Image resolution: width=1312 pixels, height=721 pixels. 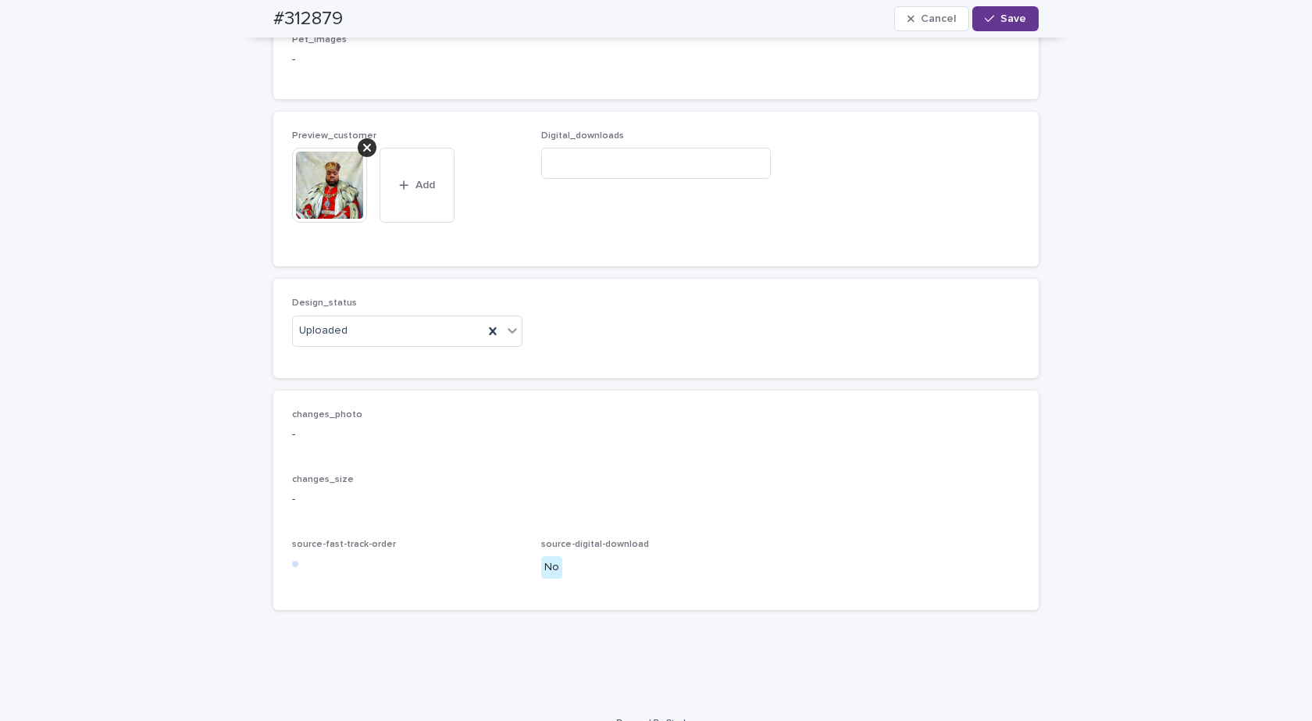 I want to click on span: changes_size, so click(x=322, y=479).